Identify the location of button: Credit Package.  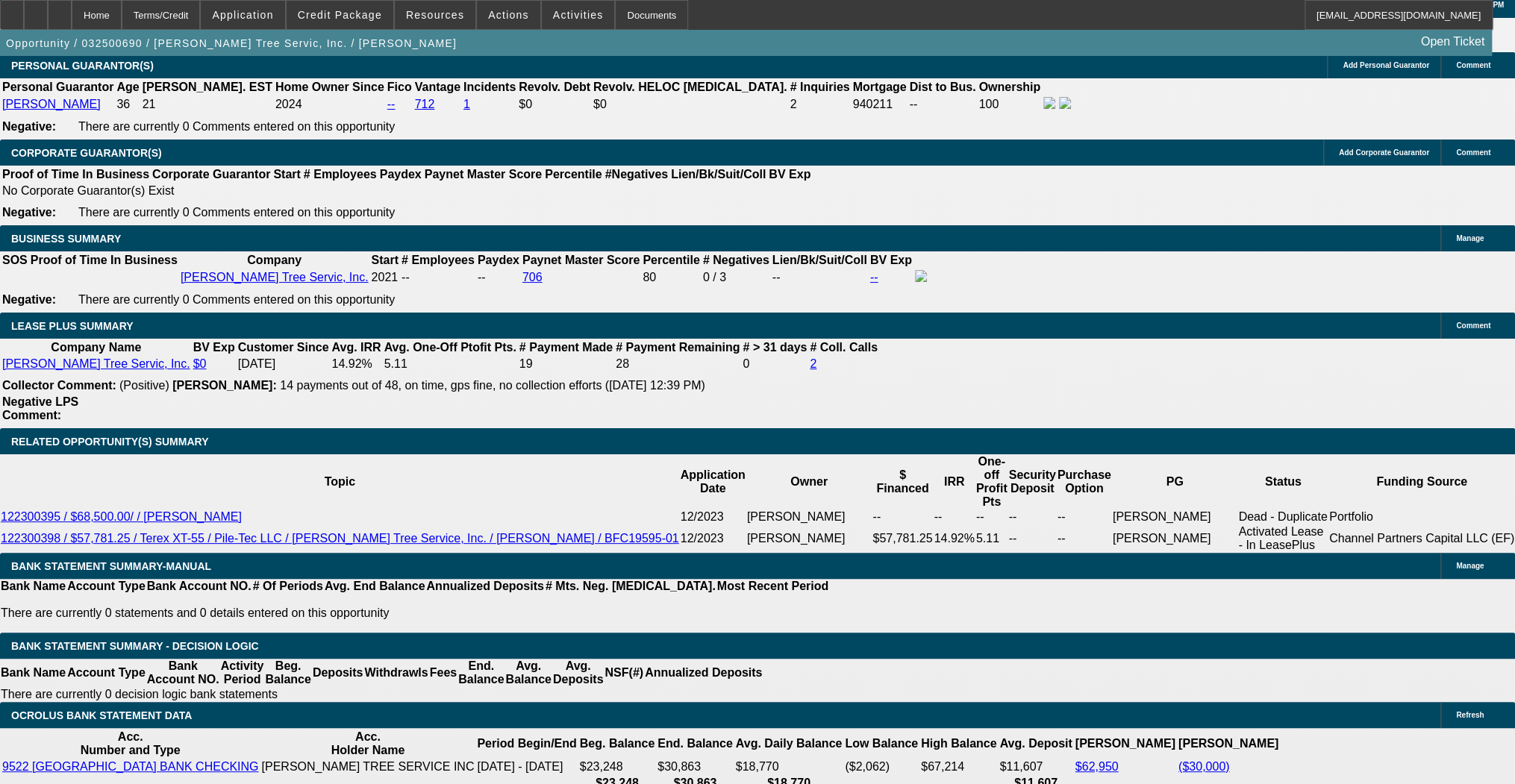
(340, 15).